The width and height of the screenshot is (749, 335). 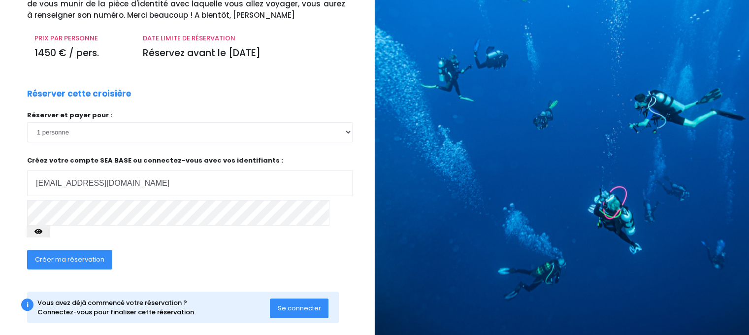 I want to click on div: Vous avez déjà commencé votre réservation ? Connectez-vous pour finaliser cette réservation., so click(x=154, y=307).